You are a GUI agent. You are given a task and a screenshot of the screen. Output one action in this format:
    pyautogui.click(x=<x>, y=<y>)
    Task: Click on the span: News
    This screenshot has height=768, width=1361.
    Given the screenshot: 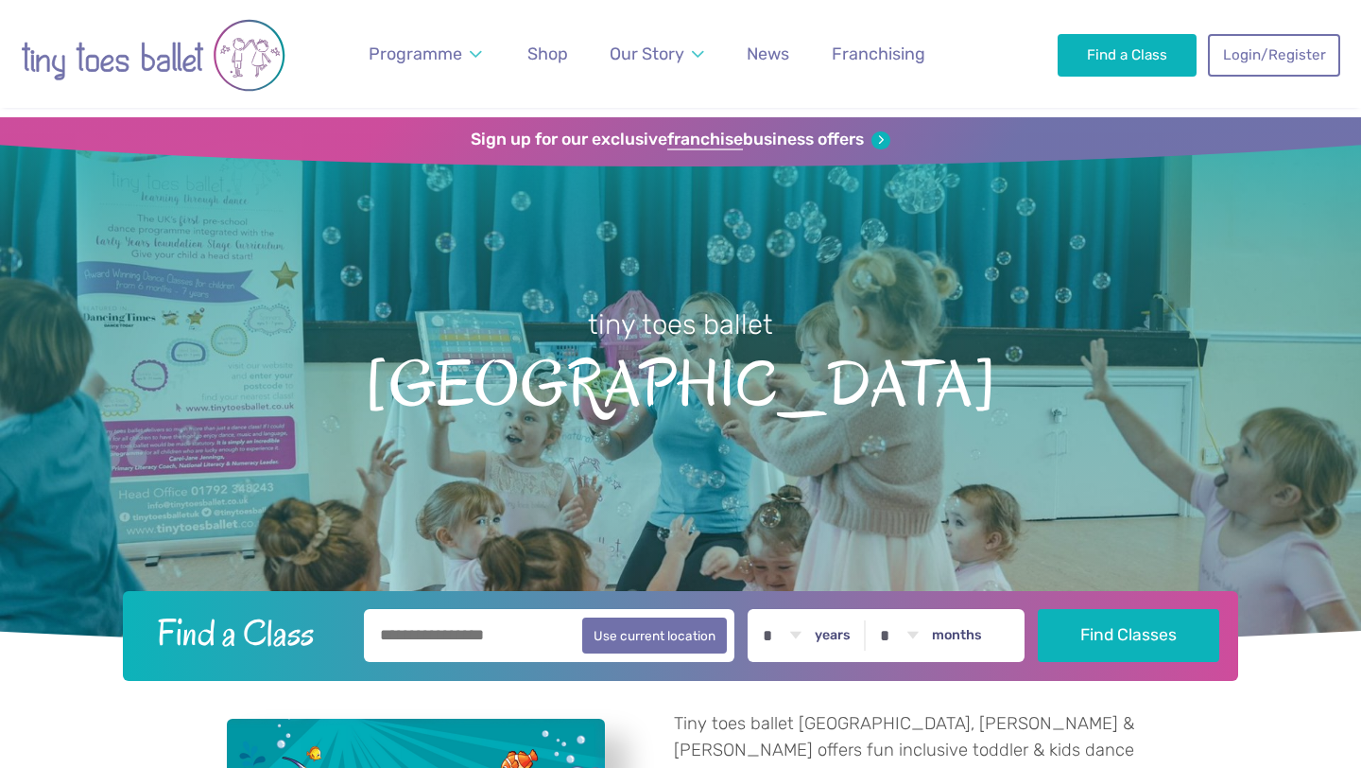 What is the action you would take?
    pyautogui.click(x=768, y=53)
    